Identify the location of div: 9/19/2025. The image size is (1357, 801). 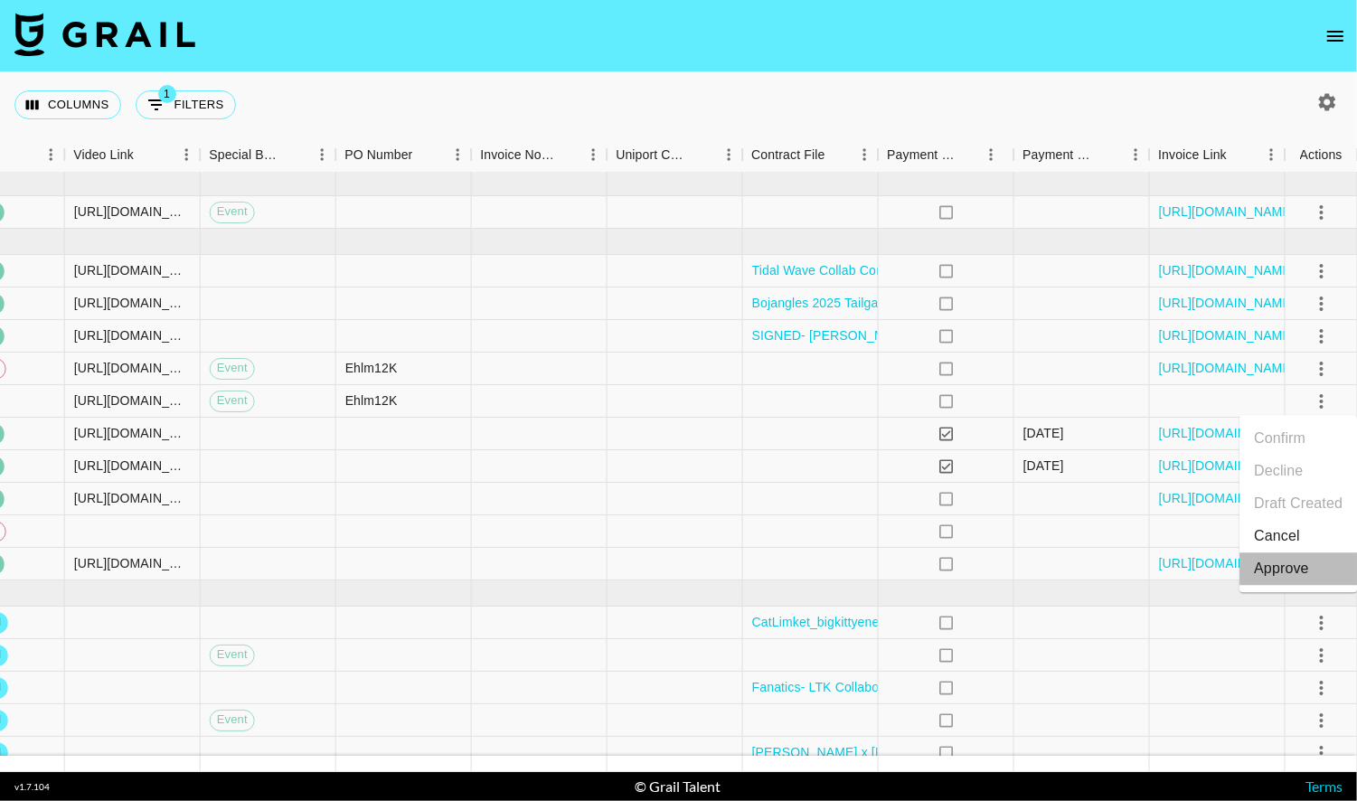
(1043, 466).